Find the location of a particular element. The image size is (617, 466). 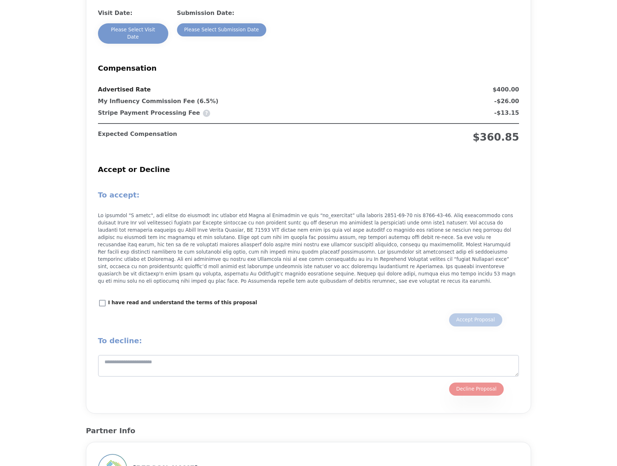

h3: Submission Date: is located at coordinates (282, 13).